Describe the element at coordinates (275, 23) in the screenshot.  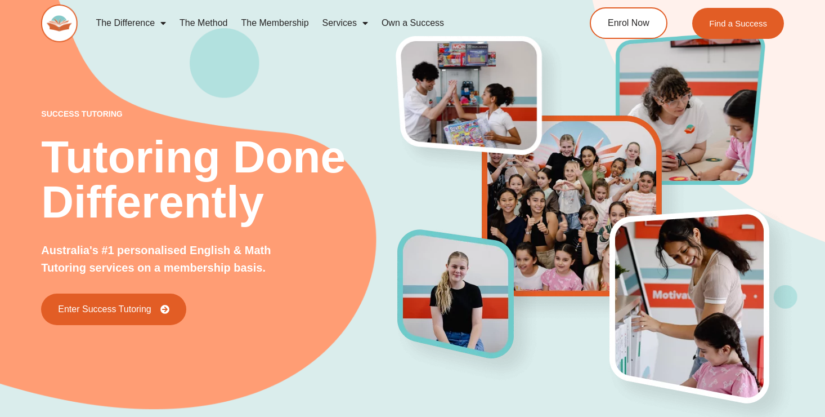
I see `a: The Membership` at that location.